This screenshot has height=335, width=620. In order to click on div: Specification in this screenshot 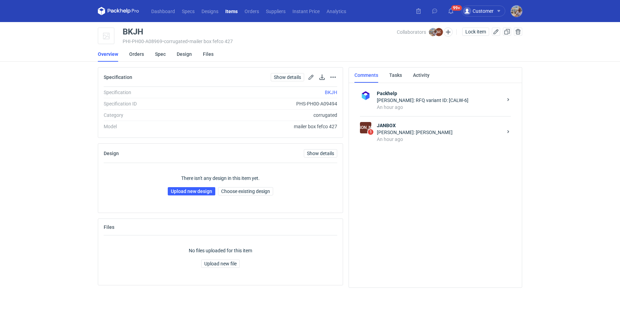, I will do `click(150, 92)`.